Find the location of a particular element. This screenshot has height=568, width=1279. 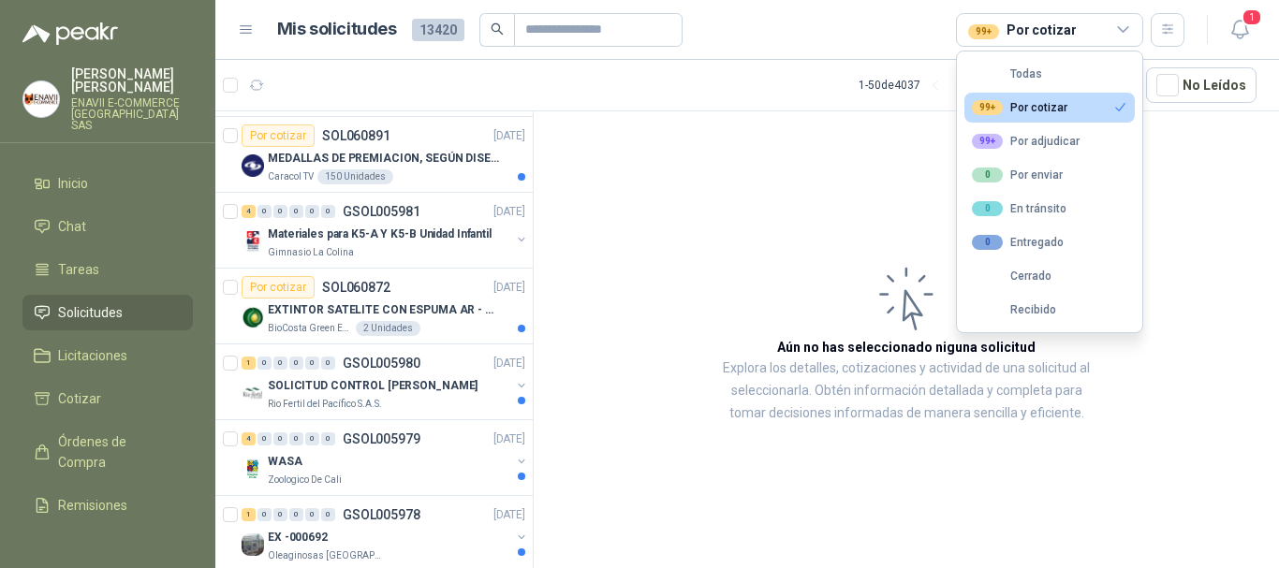

a: Órdenes de Compra is located at coordinates (108, 452).